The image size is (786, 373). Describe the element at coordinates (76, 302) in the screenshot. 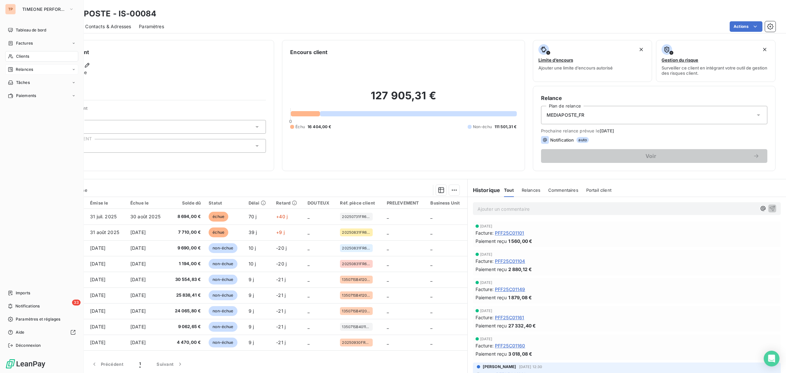

I see `span: 33` at that location.